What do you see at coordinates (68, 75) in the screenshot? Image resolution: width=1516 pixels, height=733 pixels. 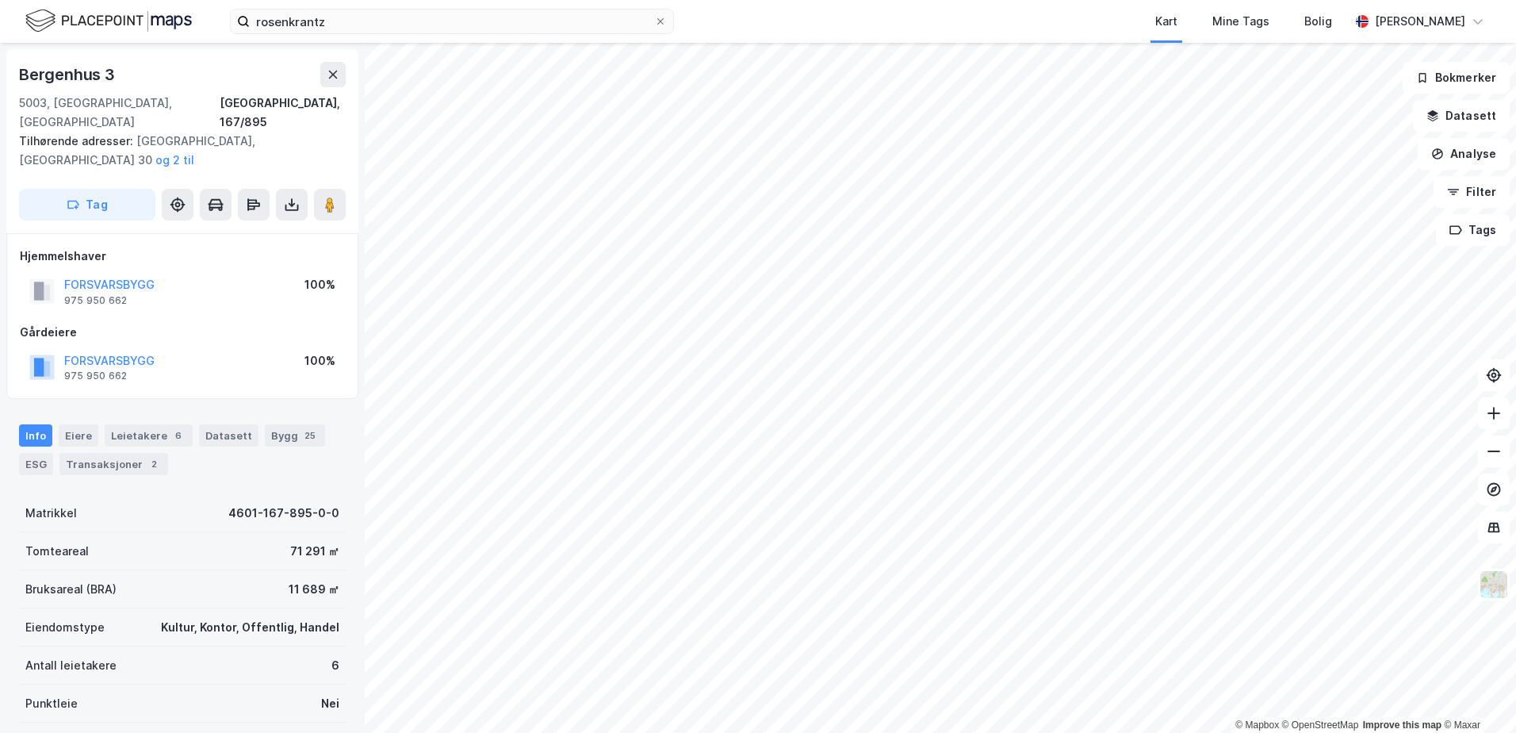 I see `div: Bergenhus 3` at bounding box center [68, 75].